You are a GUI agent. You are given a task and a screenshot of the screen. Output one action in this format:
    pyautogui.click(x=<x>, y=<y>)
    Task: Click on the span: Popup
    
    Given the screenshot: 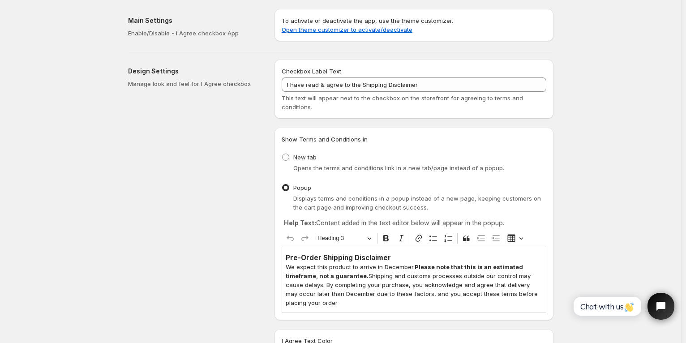 What is the action you would take?
    pyautogui.click(x=302, y=188)
    